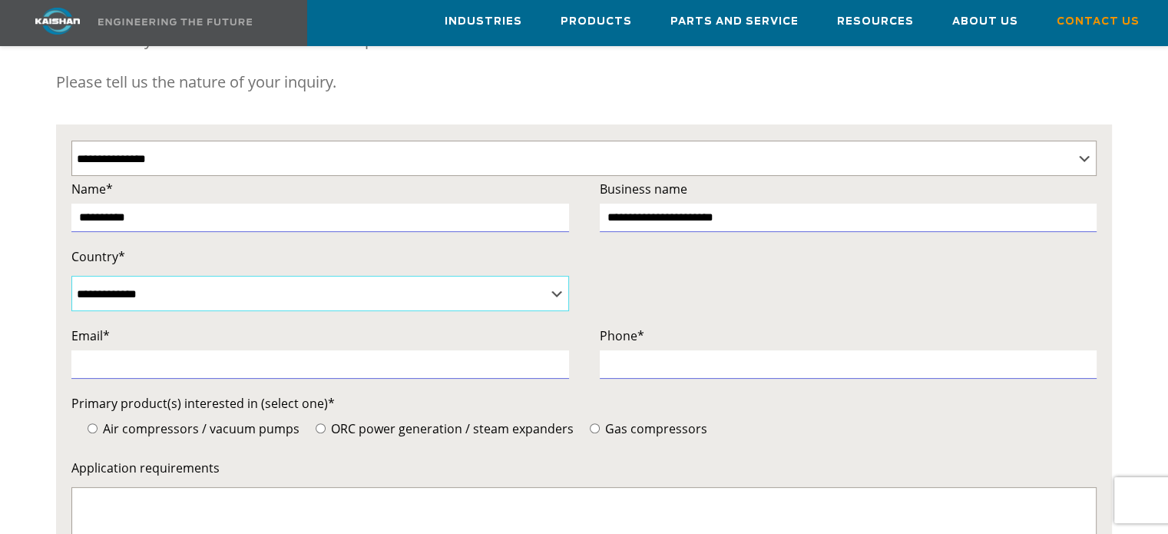  Describe the element at coordinates (320, 256) in the screenshot. I see `label: Country*` at that location.